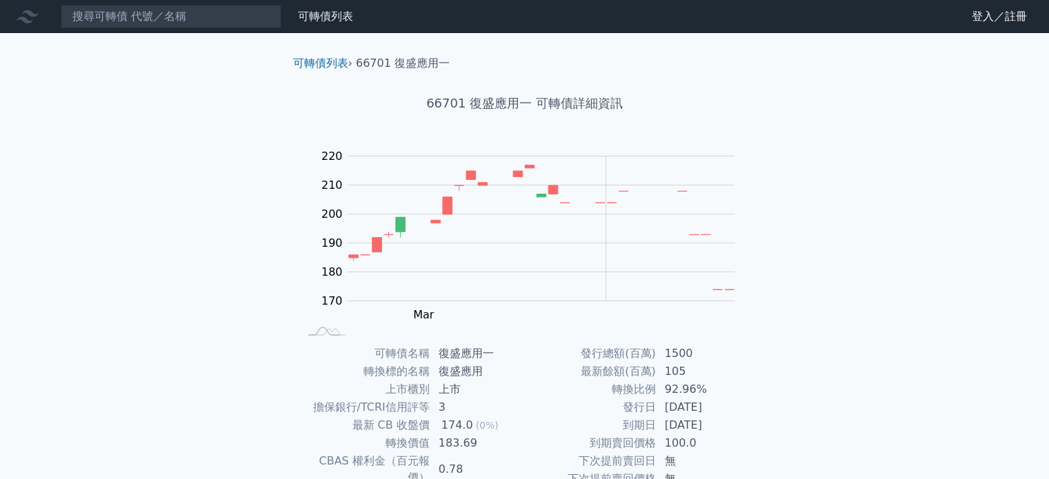  Describe the element at coordinates (534, 235) in the screenshot. I see `g: Chart` at that location.